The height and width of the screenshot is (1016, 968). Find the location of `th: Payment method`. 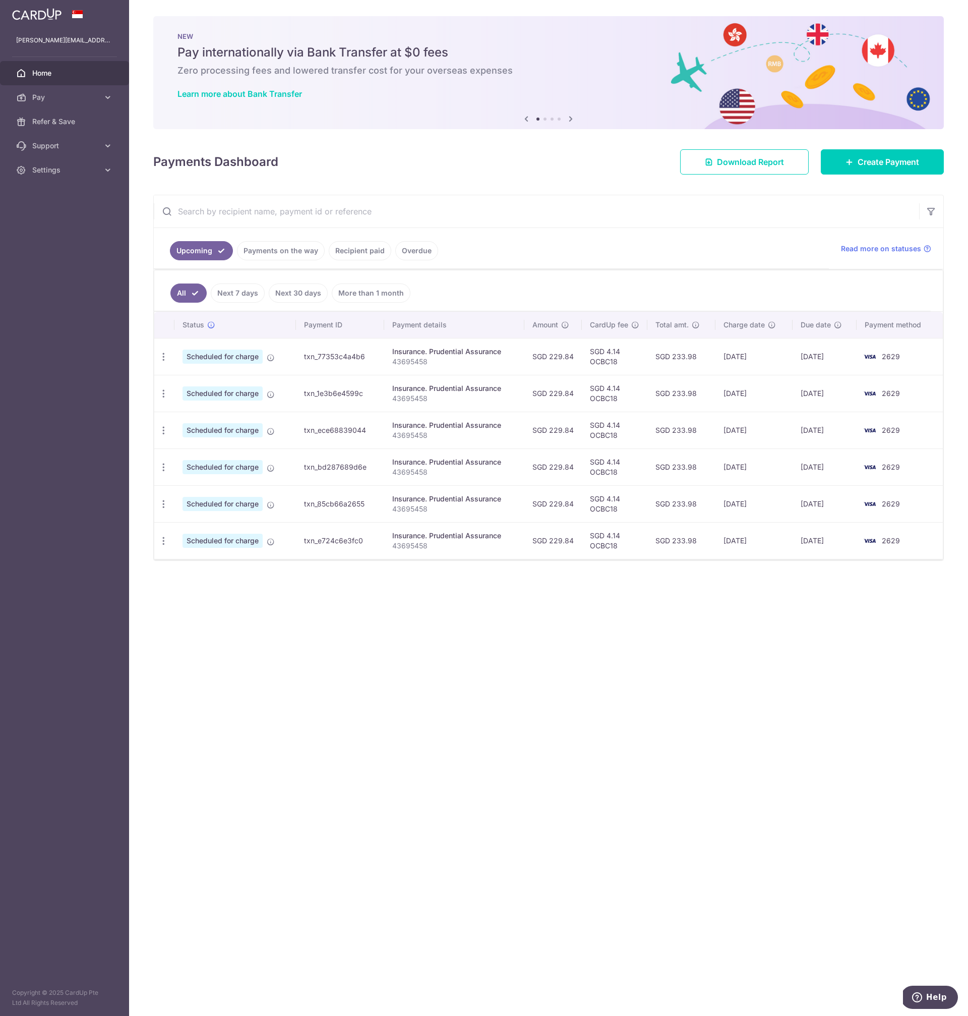

th: Payment method is located at coordinates (900, 325).